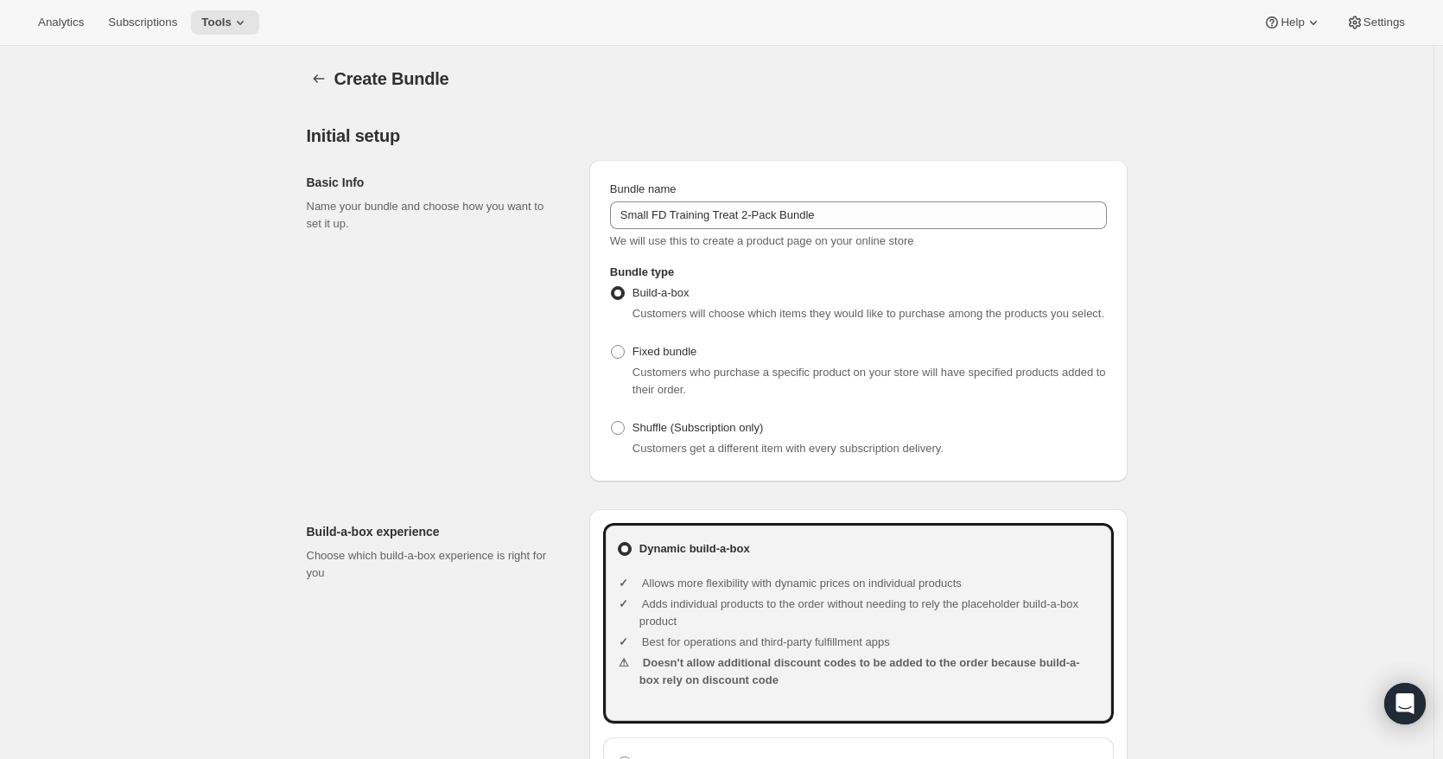 The height and width of the screenshot is (759, 1443). Describe the element at coordinates (869, 642) in the screenshot. I see `li: Best for operations and third-party fulfillment apps` at that location.